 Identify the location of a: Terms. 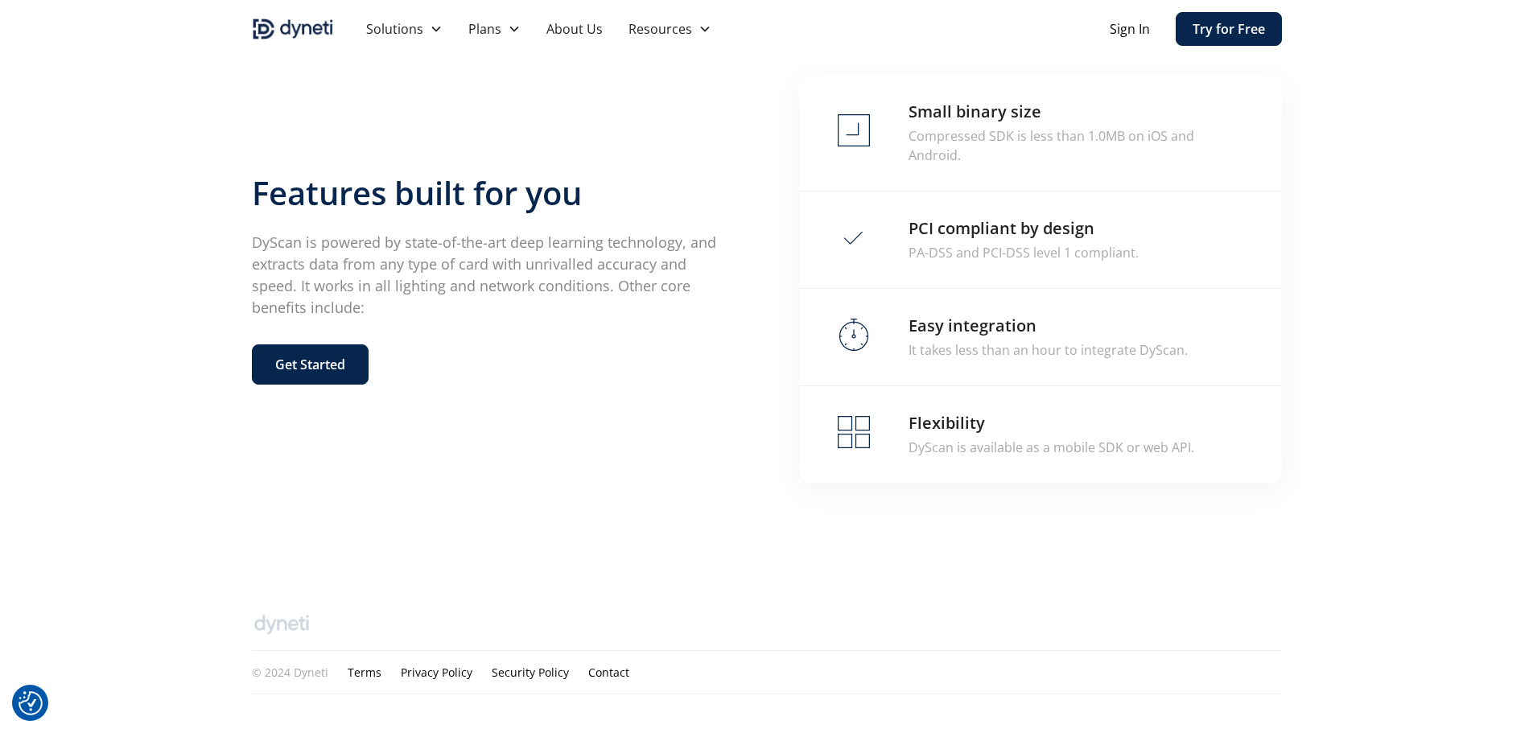
(365, 672).